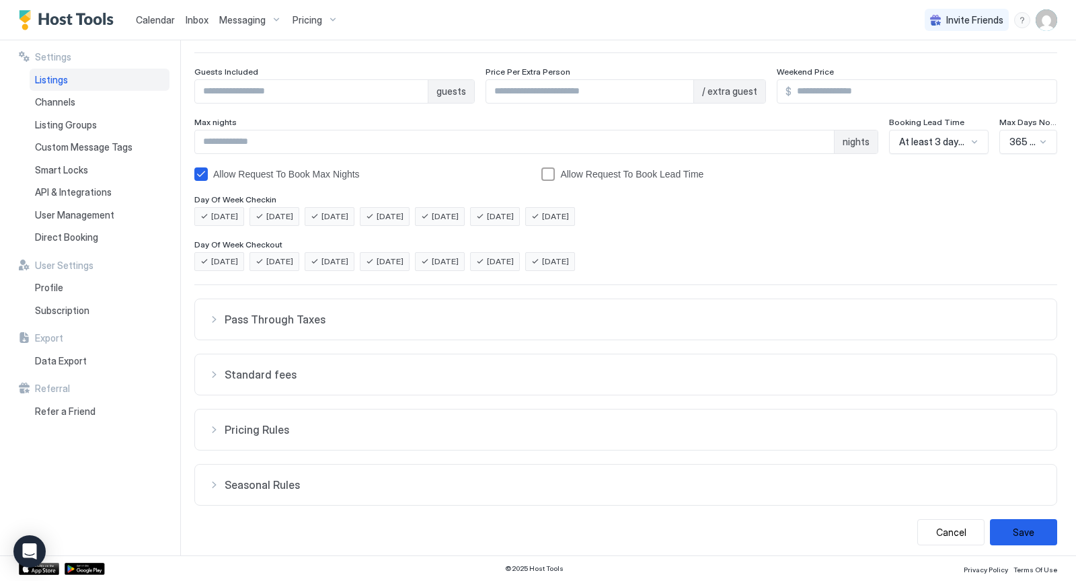 The height and width of the screenshot is (581, 1076). What do you see at coordinates (985, 568) in the screenshot?
I see `a: Privacy Policy` at bounding box center [985, 568].